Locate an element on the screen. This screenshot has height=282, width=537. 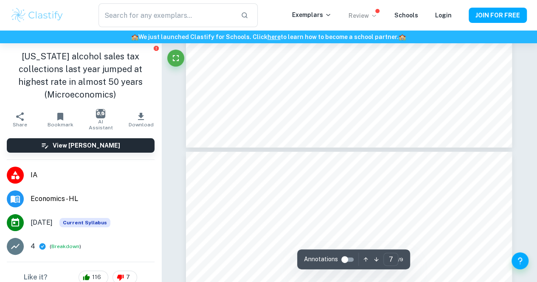
p: Review is located at coordinates (363, 16).